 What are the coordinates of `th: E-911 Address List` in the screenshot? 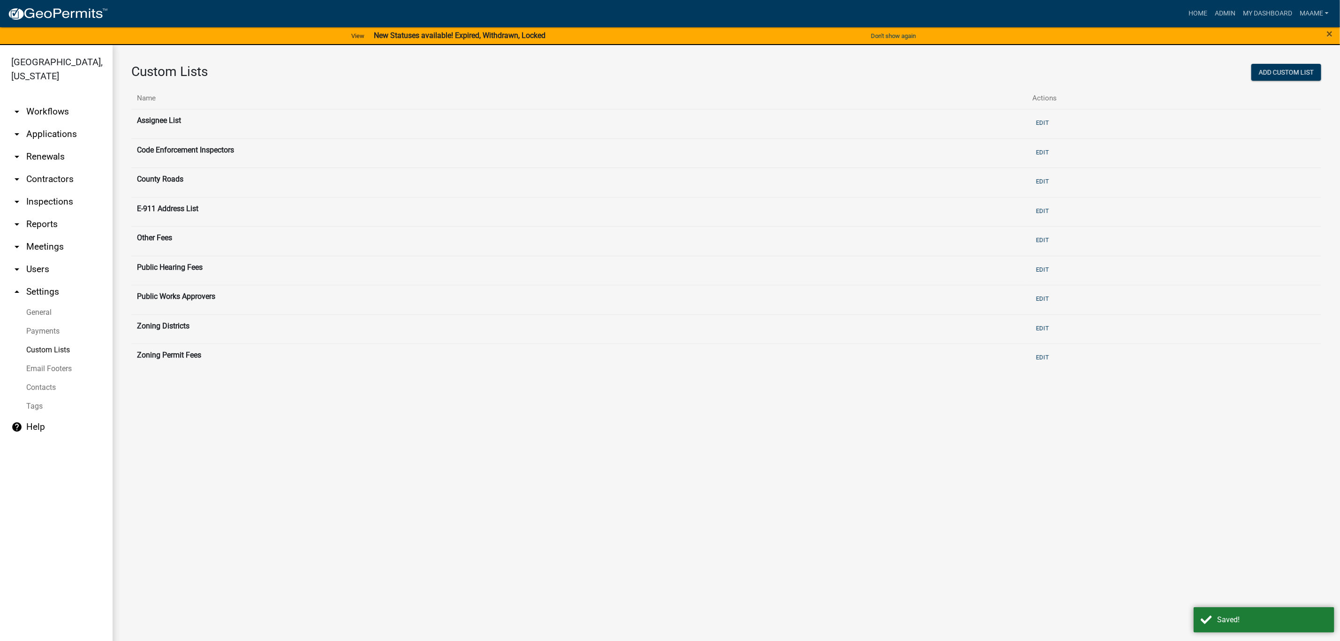 It's located at (579, 212).